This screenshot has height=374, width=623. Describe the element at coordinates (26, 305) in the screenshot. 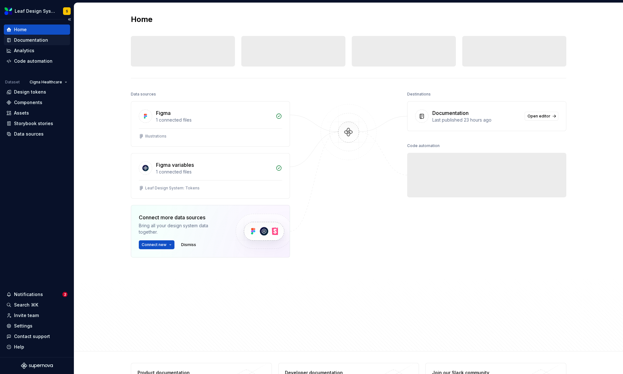

I see `div: Search ⌘K` at that location.